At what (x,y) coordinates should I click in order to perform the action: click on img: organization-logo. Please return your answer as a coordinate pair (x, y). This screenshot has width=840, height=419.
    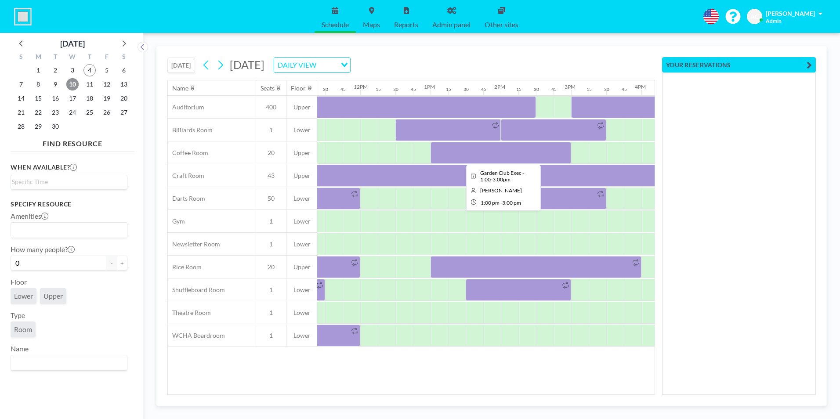
    Looking at the image, I should click on (23, 17).